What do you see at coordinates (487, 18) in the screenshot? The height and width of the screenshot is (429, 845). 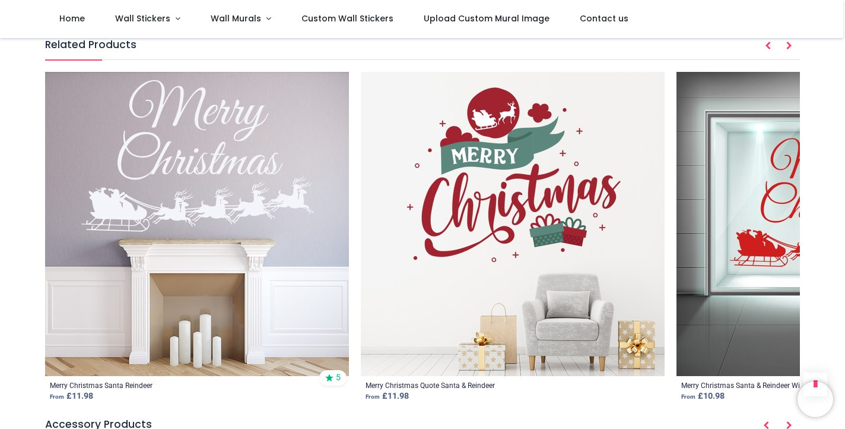 I see `span: Upload Custom Mural Image` at bounding box center [487, 18].